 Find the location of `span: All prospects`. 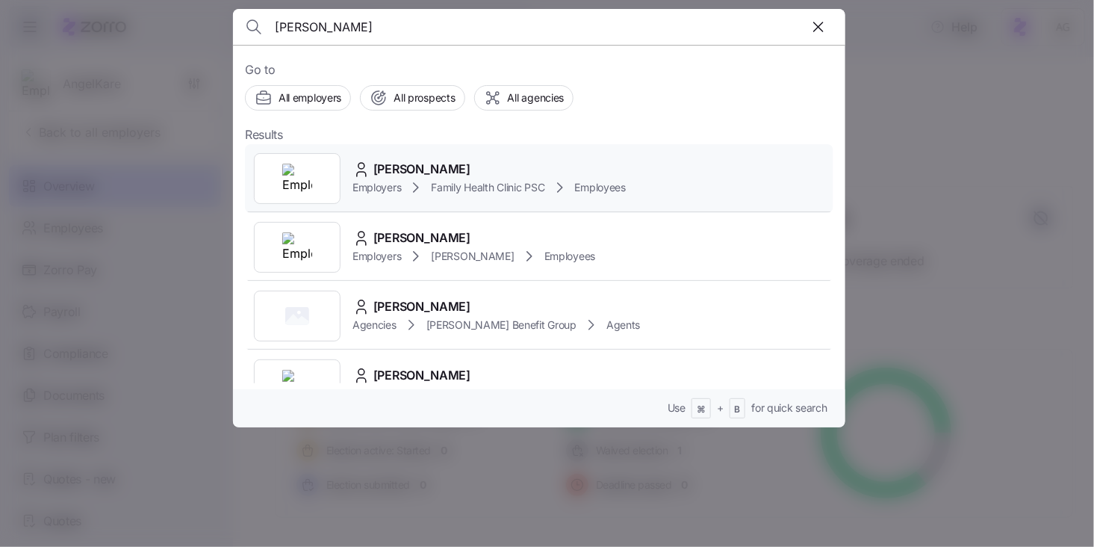

span: All prospects is located at coordinates (424, 98).